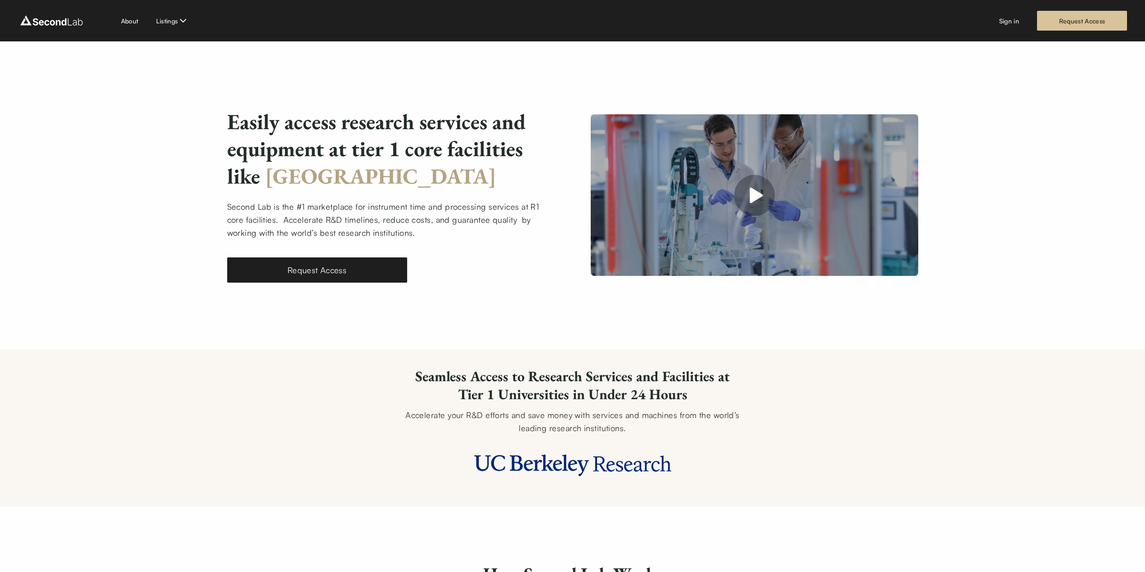 The height and width of the screenshot is (572, 1145). I want to click on div: Second Lab is the #1 marketplace for instrument time and processing services at R1 core facilitie..., so click(391, 220).